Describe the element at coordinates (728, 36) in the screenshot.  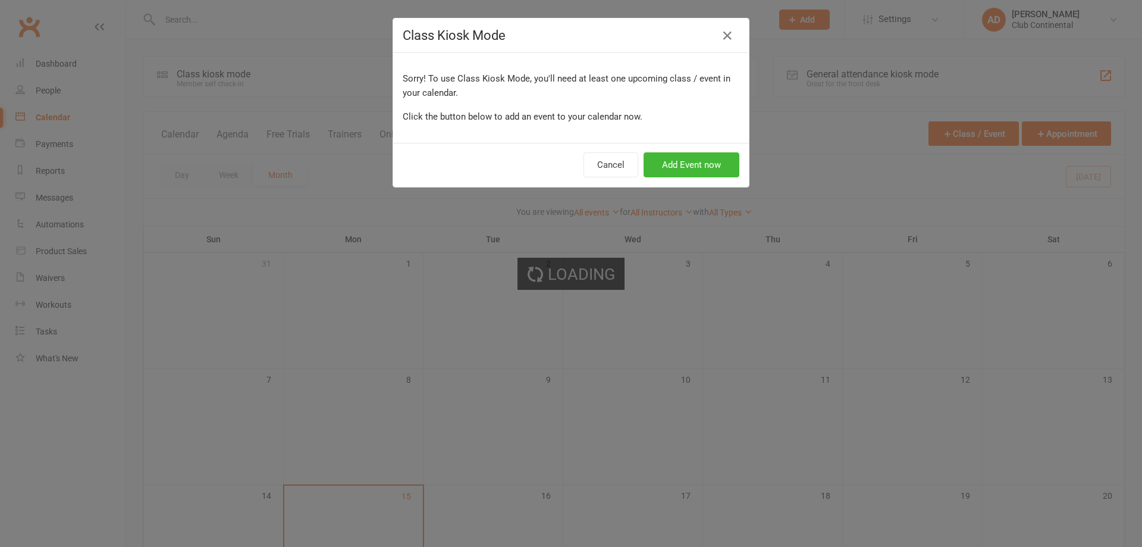
I see `button: Close` at that location.